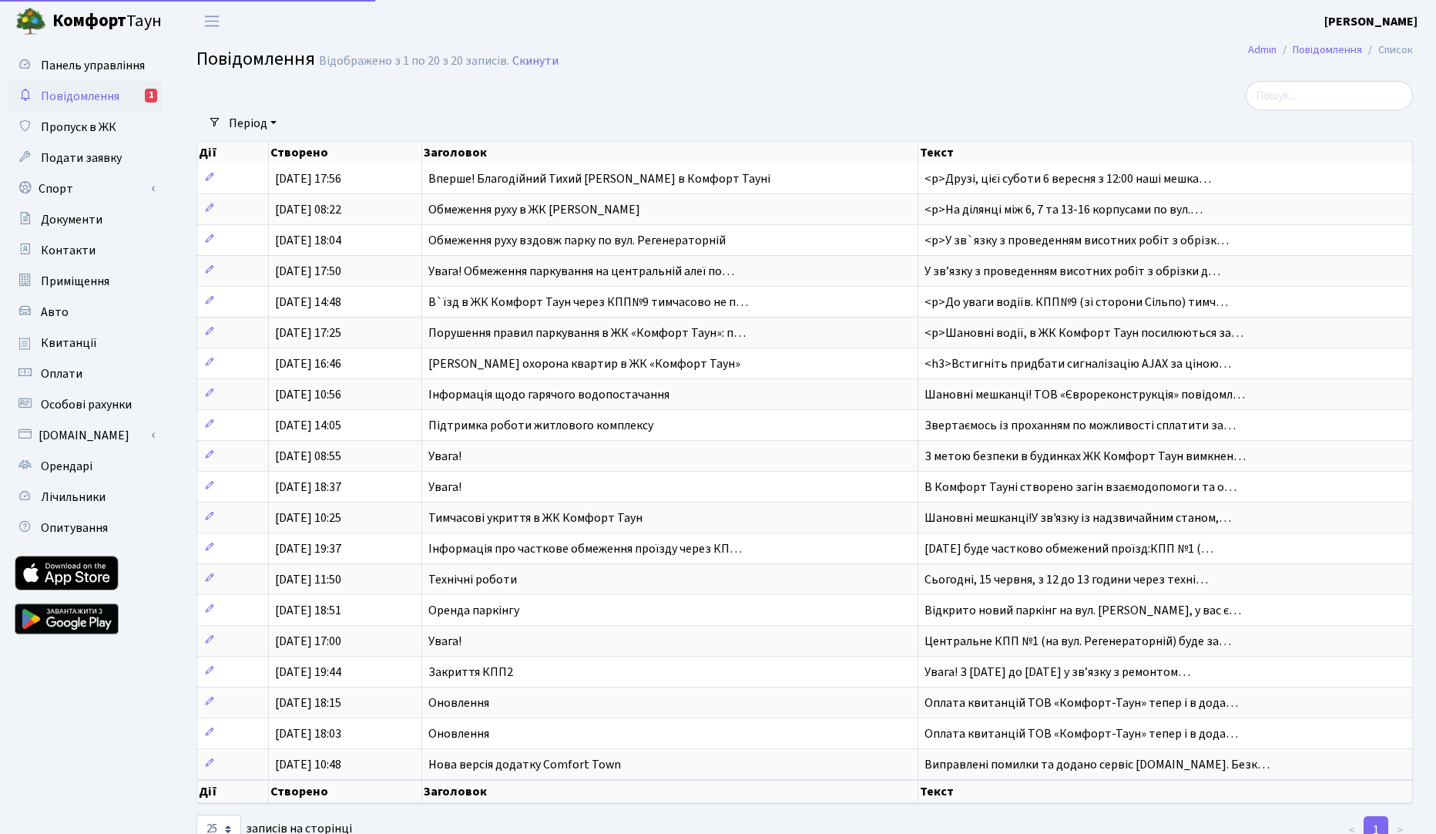 The width and height of the screenshot is (1436, 834). Describe the element at coordinates (81, 158) in the screenshot. I see `span: Подати заявку` at that location.